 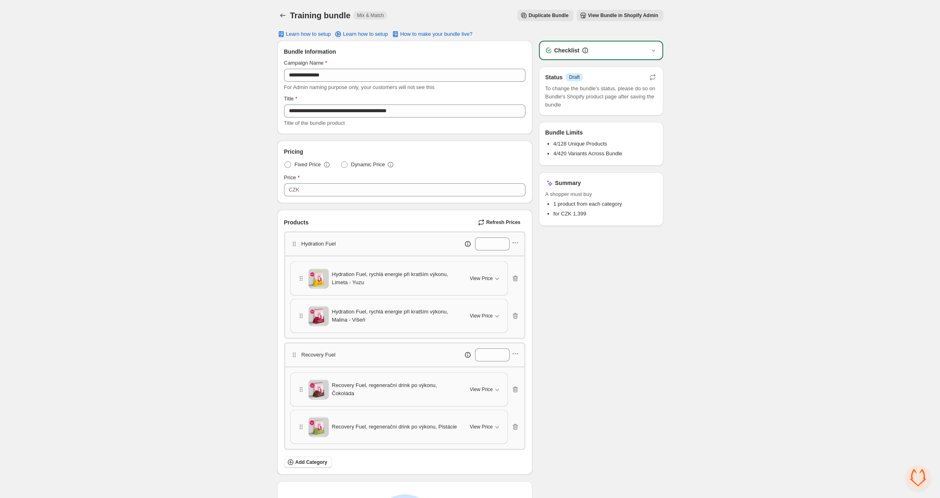 I want to click on button: Learn how to setup, so click(x=304, y=34).